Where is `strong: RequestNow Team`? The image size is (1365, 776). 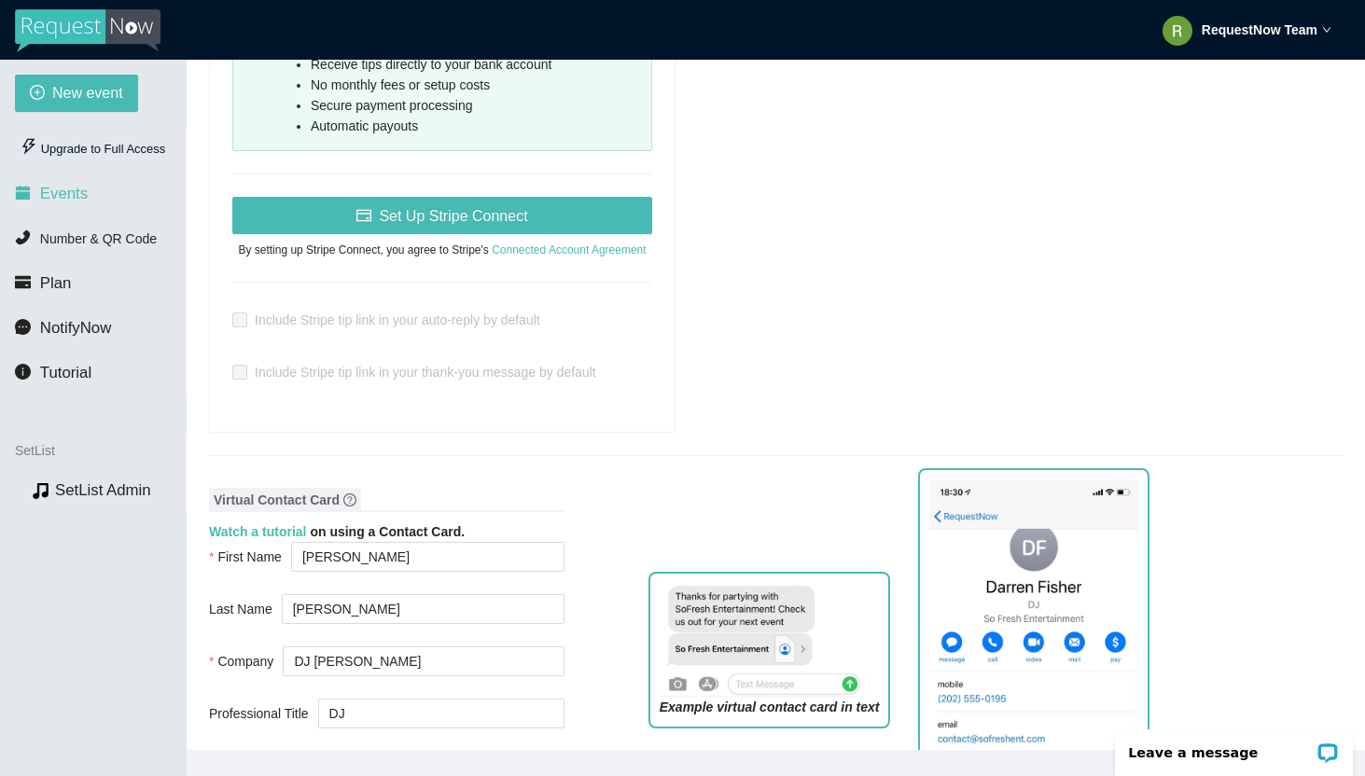
strong: RequestNow Team is located at coordinates (1259, 30).